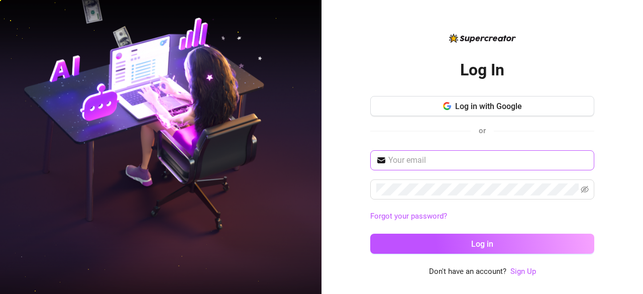 The image size is (643, 294). What do you see at coordinates (483, 131) in the screenshot?
I see `span: or` at bounding box center [483, 131].